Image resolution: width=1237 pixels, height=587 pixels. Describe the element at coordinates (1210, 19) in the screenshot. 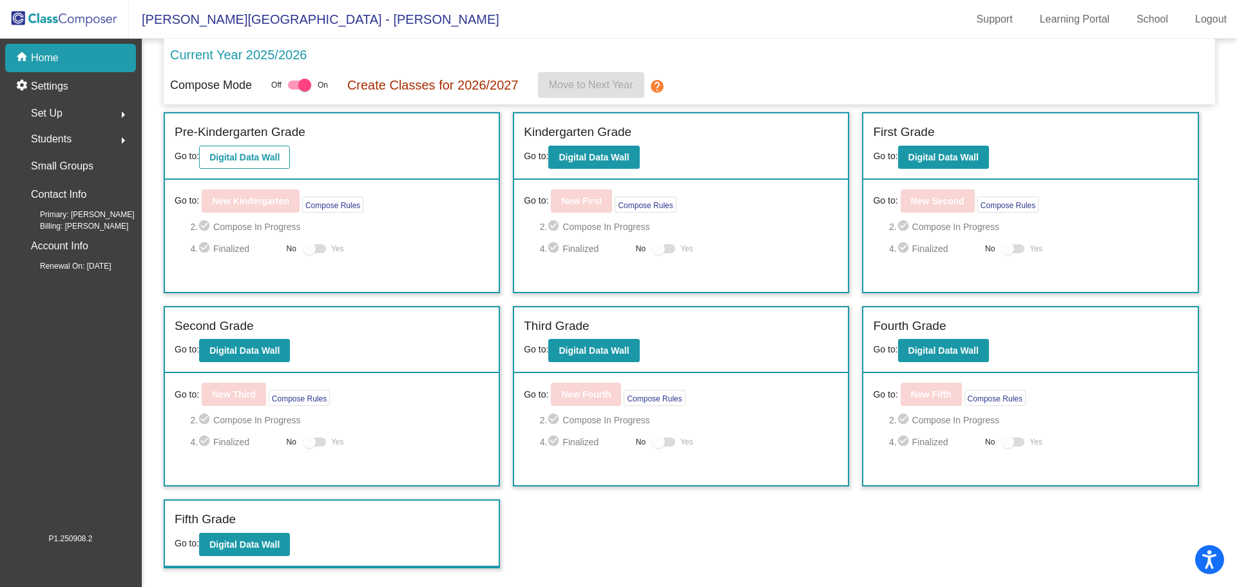

I see `a: Logout` at that location.